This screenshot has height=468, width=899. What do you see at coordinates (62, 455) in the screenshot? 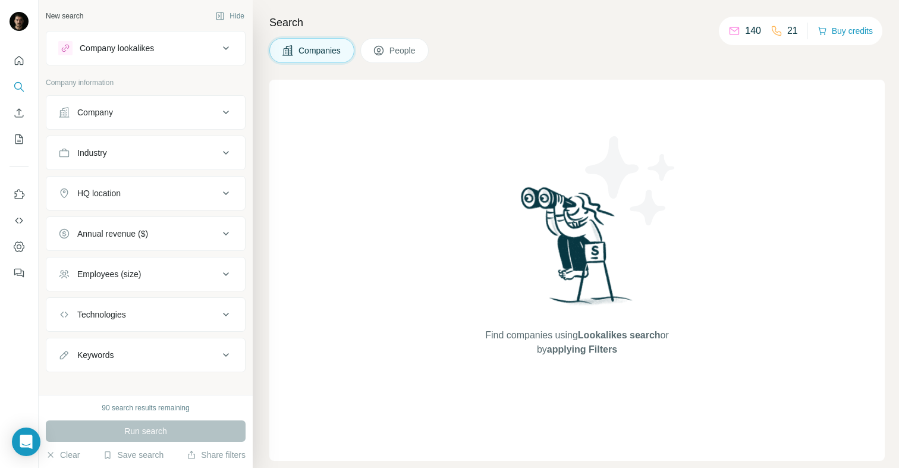
I see `button: Clear` at bounding box center [62, 455].